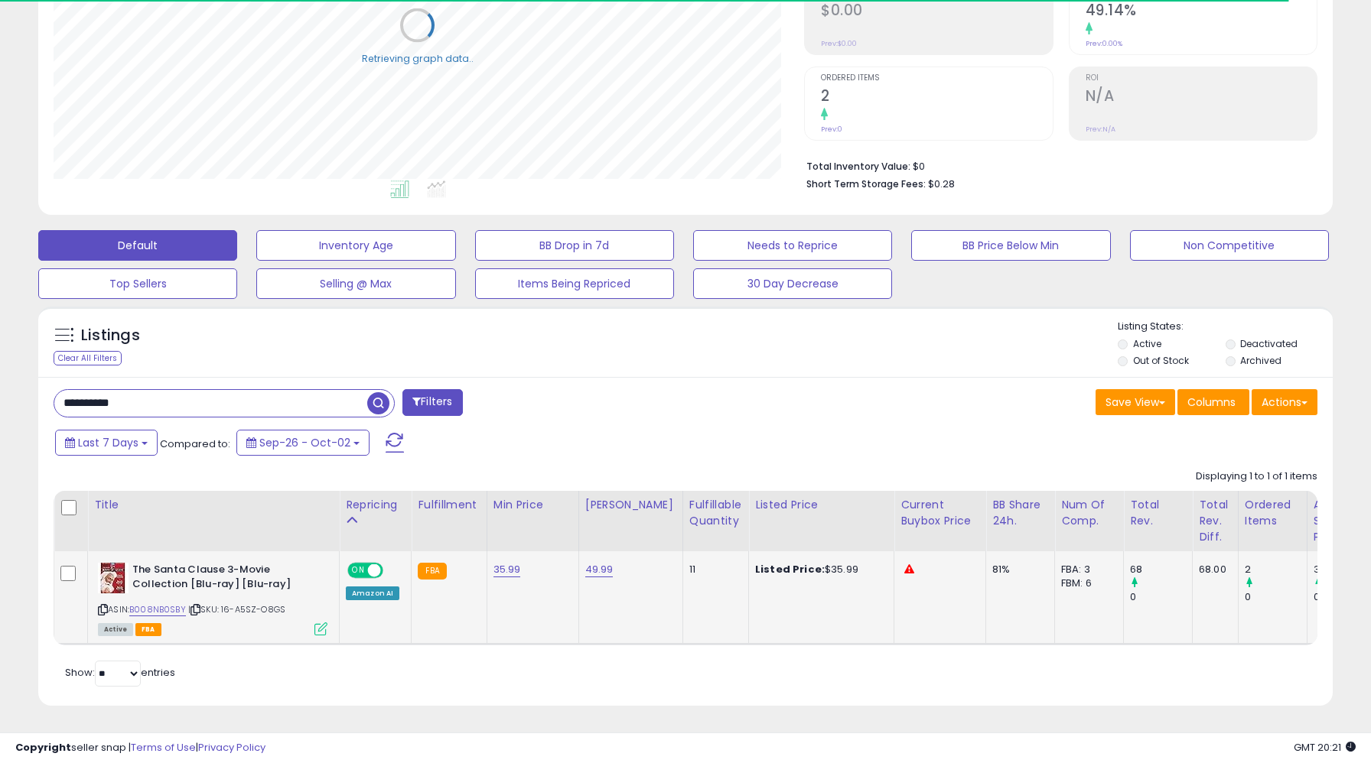 Image resolution: width=1371 pixels, height=763 pixels. What do you see at coordinates (821, 505) in the screenshot?
I see `div: Listed Price` at bounding box center [821, 505].